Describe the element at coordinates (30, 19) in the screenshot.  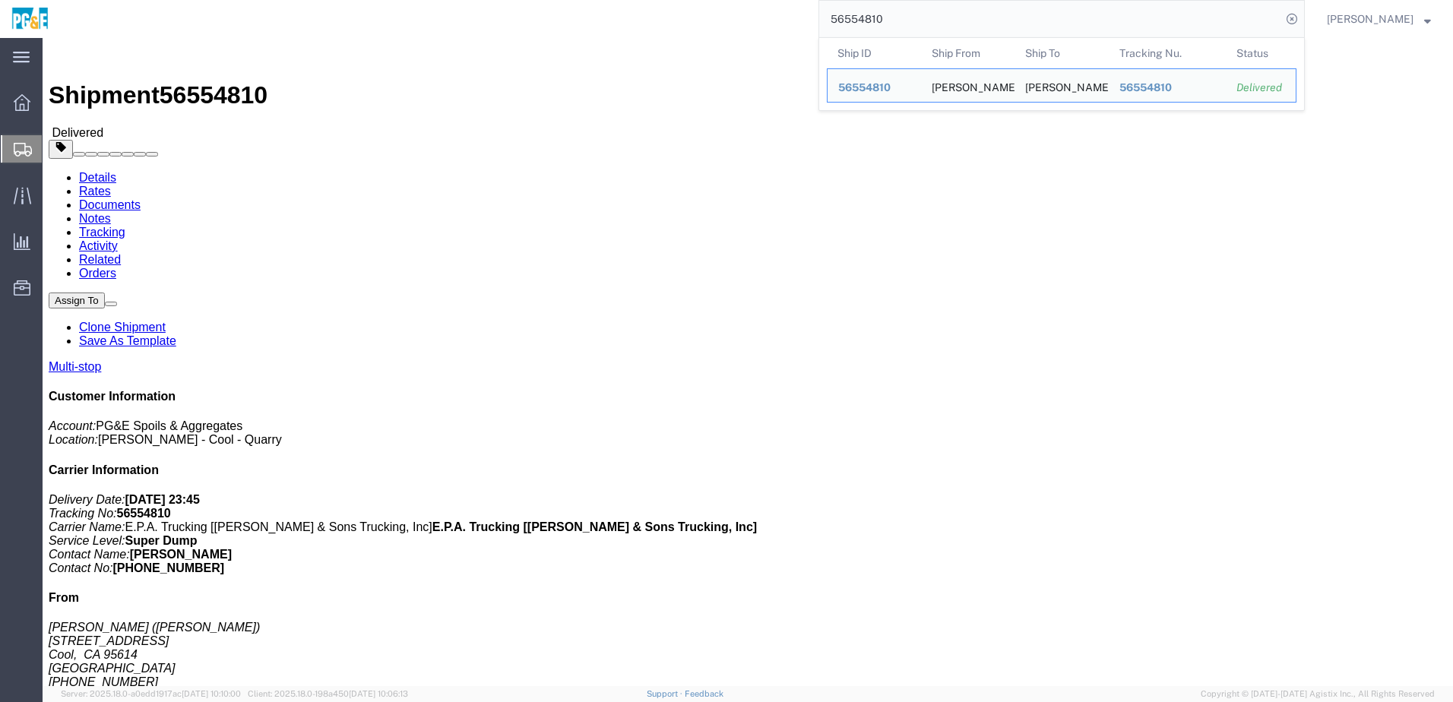
I see `img: logo` at that location.